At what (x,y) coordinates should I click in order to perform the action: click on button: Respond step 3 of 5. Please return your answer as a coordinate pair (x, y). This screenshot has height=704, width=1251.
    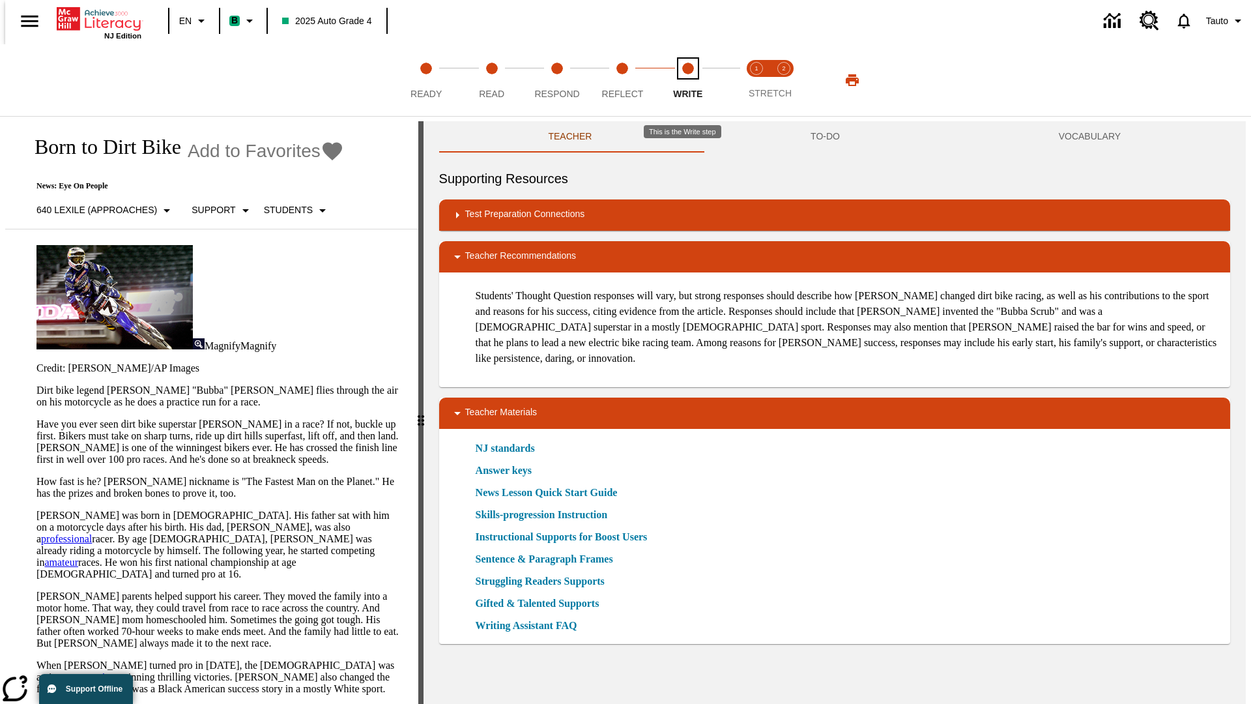
    Looking at the image, I should click on (557, 80).